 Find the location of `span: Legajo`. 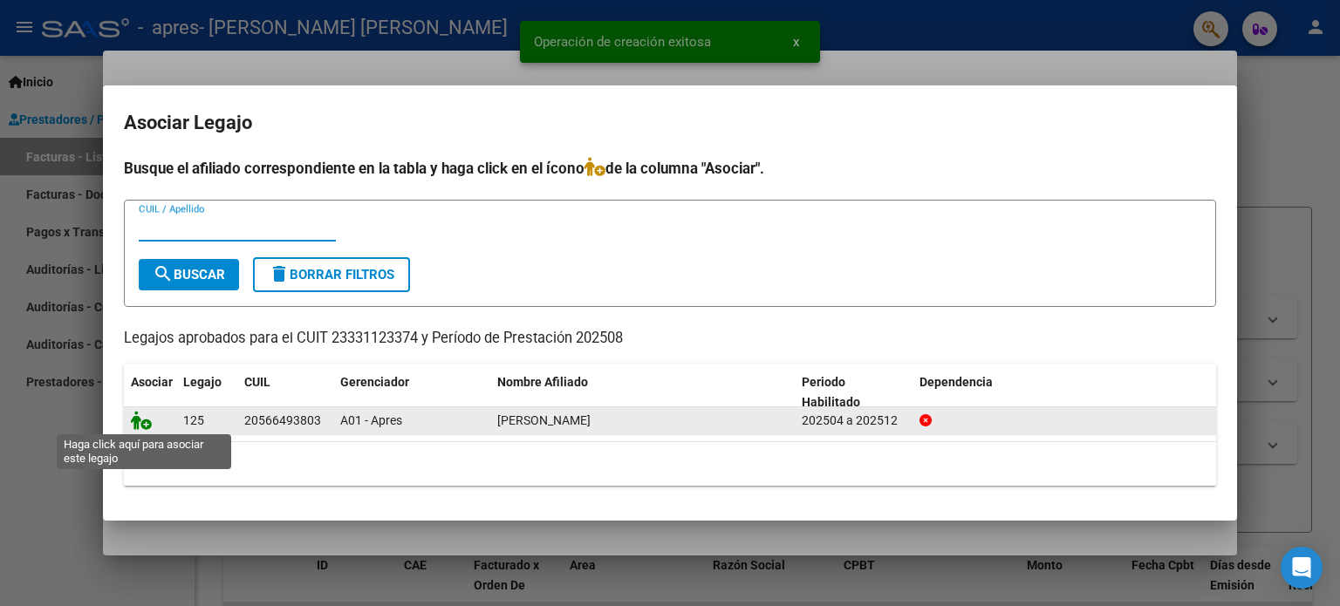

span: Legajo is located at coordinates (202, 382).